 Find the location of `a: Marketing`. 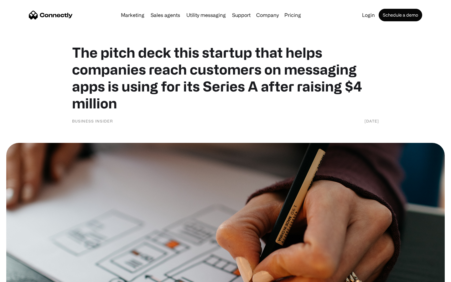

a: Marketing is located at coordinates (132, 15).